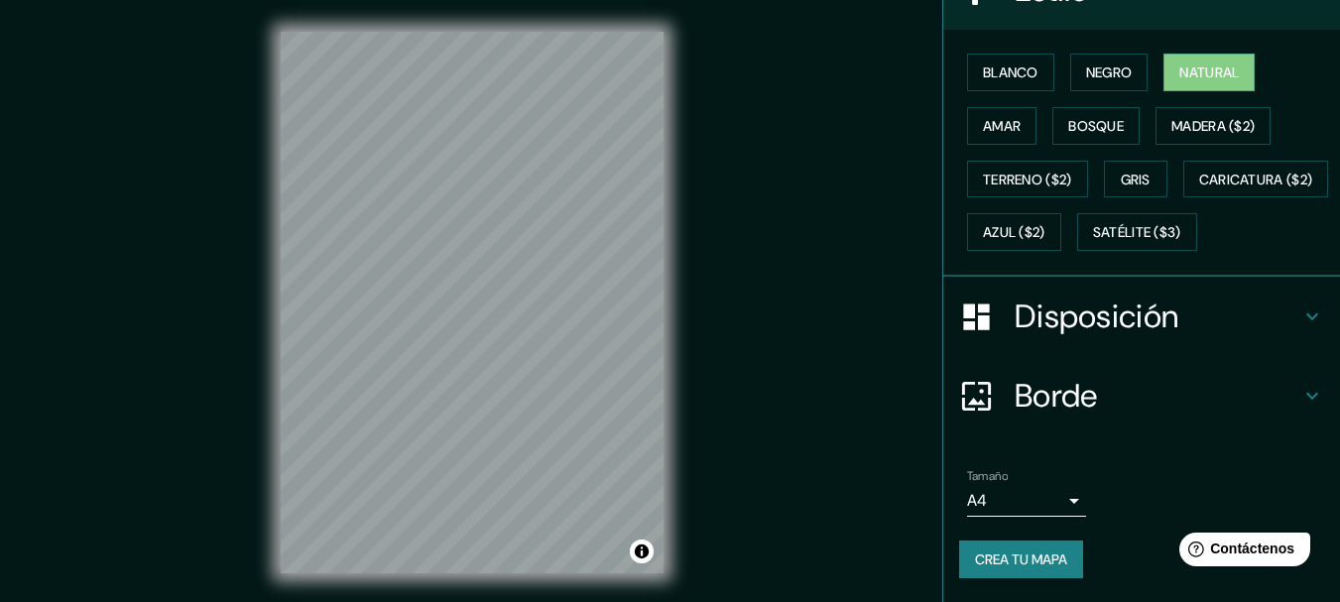  What do you see at coordinates (1136, 232) in the screenshot?
I see `button: Satélite ($3)` at bounding box center [1136, 232].